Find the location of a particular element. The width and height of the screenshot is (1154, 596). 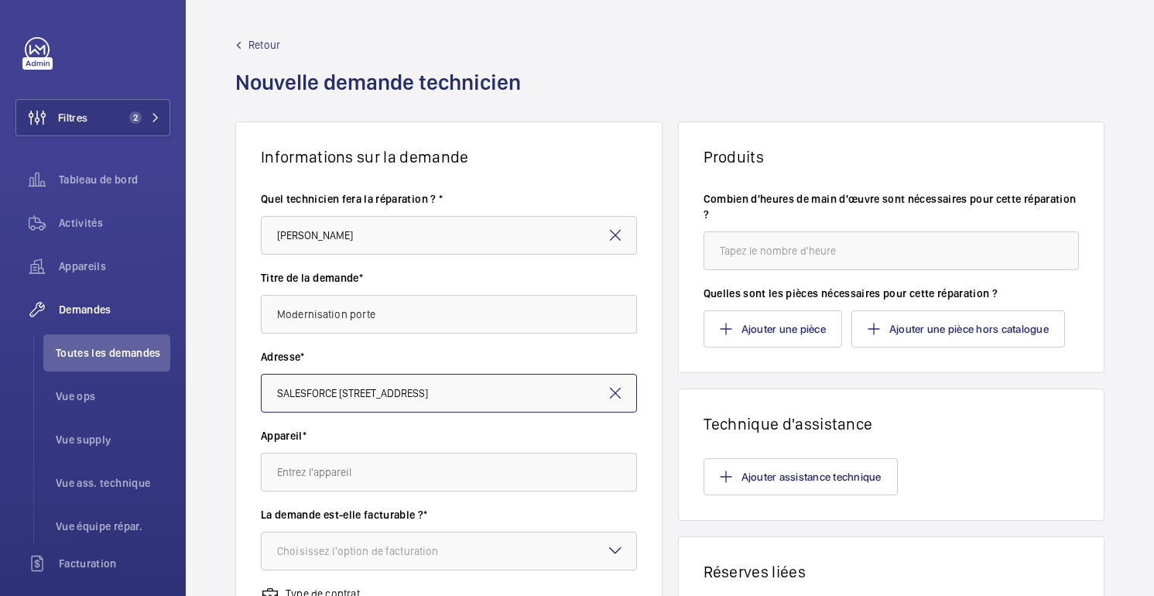

button: Ajouter assistance technique is located at coordinates (800, 477).